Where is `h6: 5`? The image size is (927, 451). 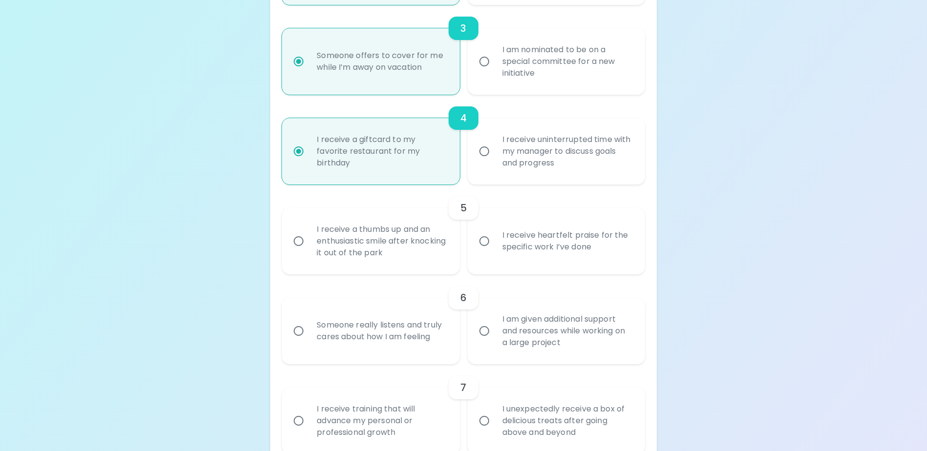 h6: 5 is located at coordinates (463, 208).